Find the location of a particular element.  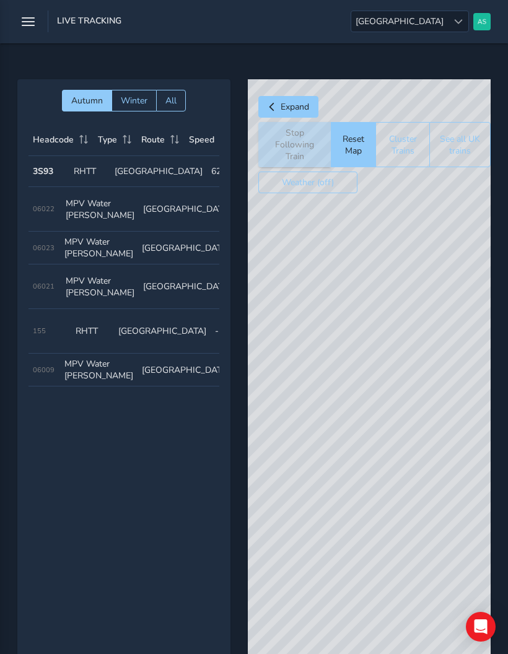

button: Autumn is located at coordinates (87, 100).